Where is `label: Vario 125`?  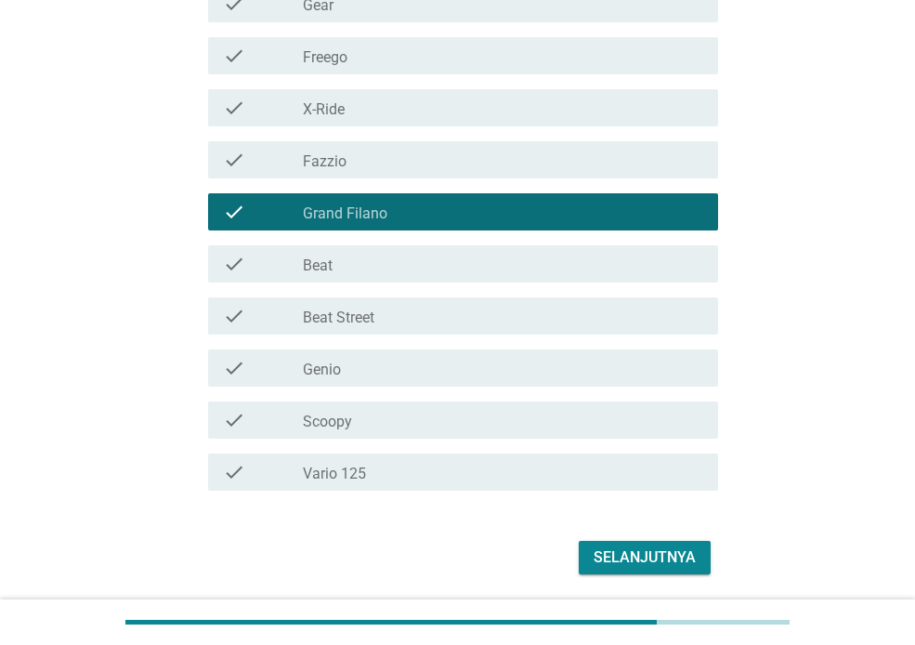 label: Vario 125 is located at coordinates (335, 474).